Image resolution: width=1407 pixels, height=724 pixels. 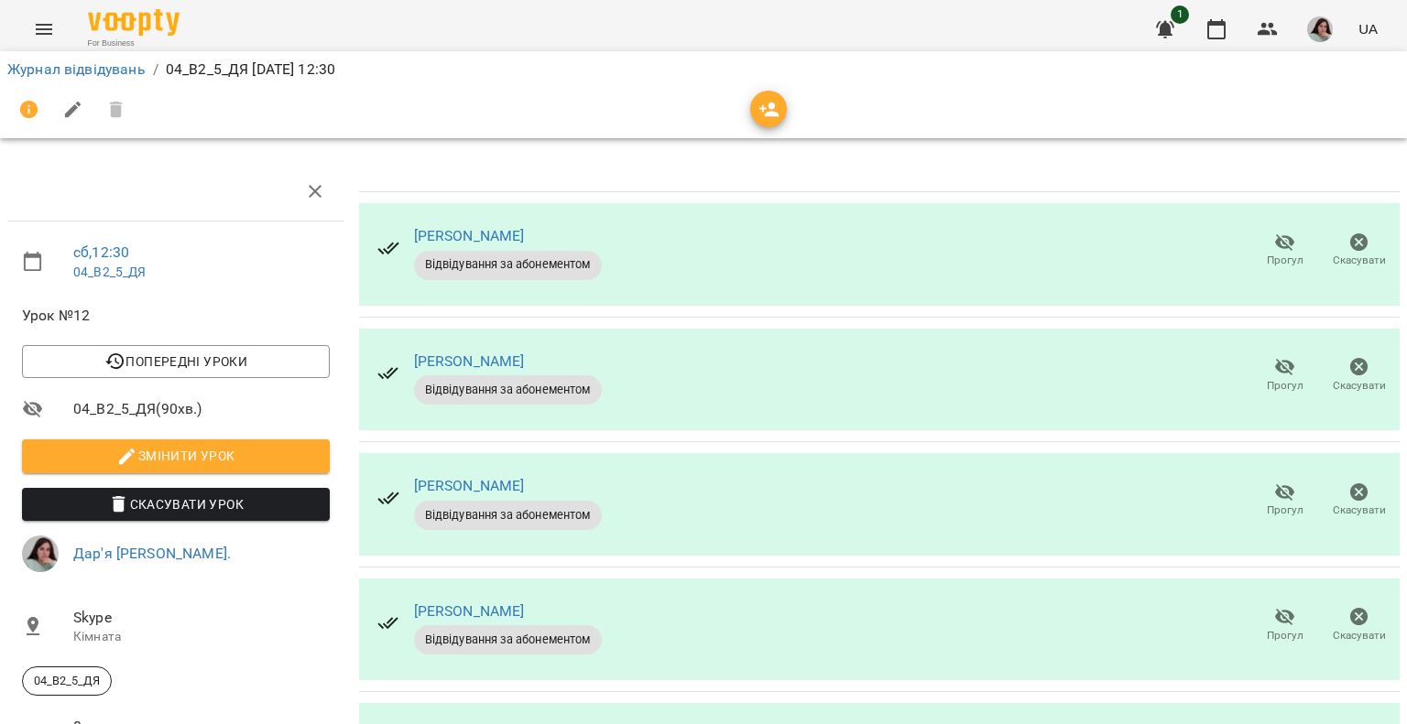 I want to click on a: сб , 12:30, so click(x=101, y=252).